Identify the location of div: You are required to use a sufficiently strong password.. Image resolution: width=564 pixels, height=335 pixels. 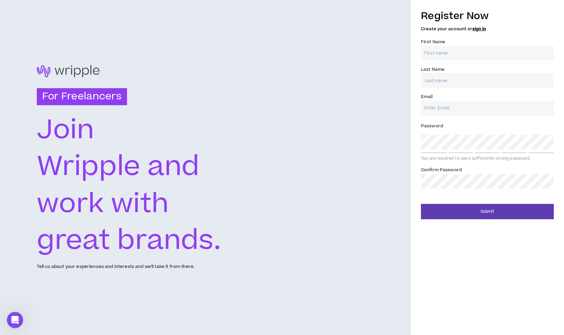
(487, 159).